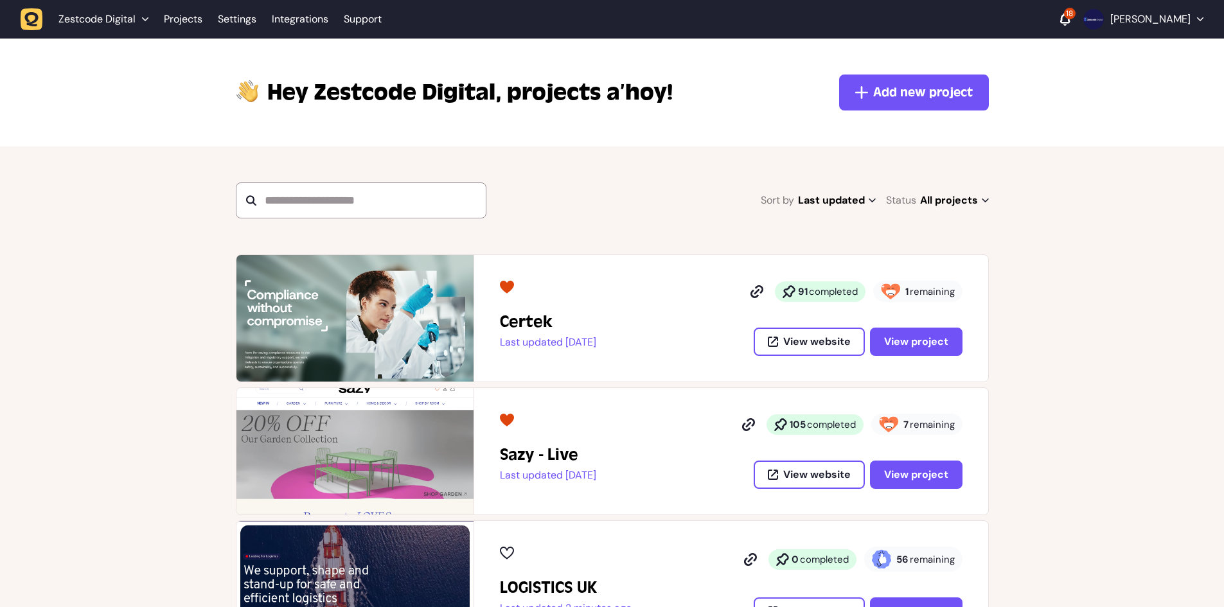 The height and width of the screenshot is (607, 1224). Describe the element at coordinates (548, 455) in the screenshot. I see `h2: Sazy - Live` at that location.